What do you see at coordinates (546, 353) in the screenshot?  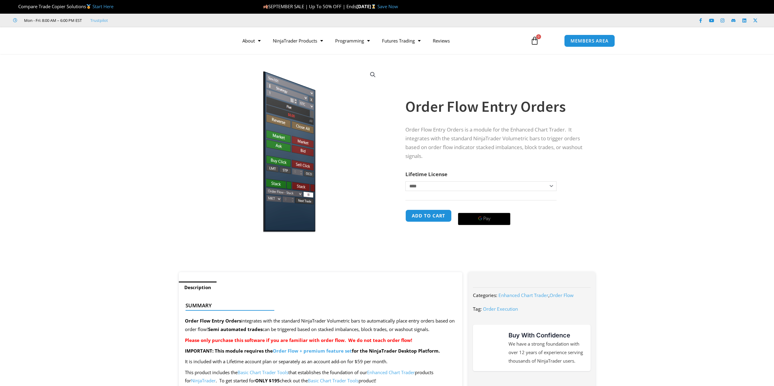 I see `p: We have a strong foundation with over 12 years of experience serving thousands of NinjaTrader users.` at bounding box center [546, 353].